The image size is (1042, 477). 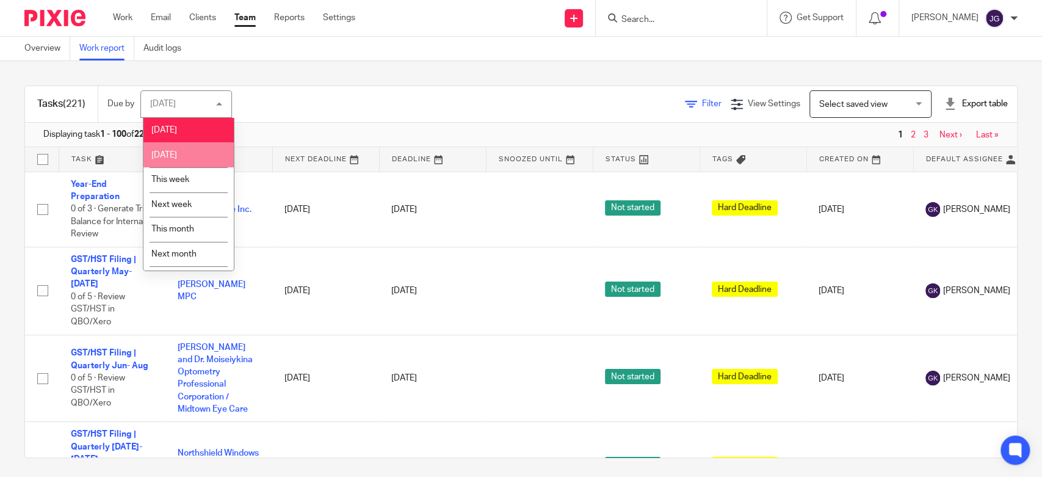 I want to click on span: Next month, so click(x=174, y=254).